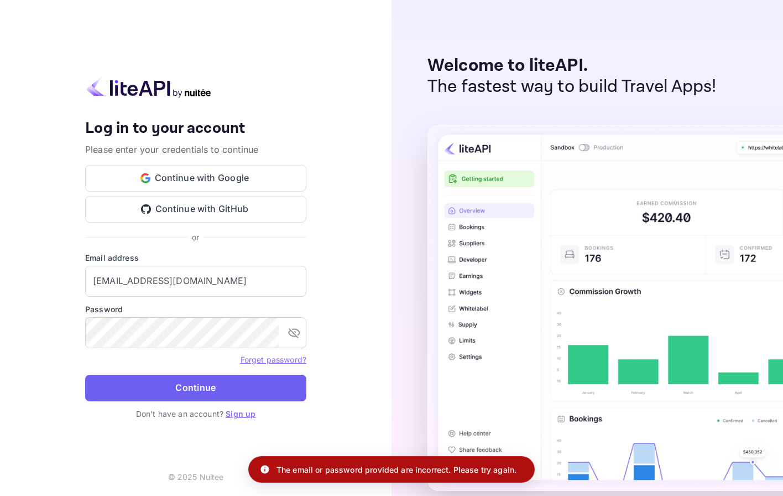 Image resolution: width=783 pixels, height=496 pixels. What do you see at coordinates (273, 359) in the screenshot?
I see `a: Forget password?` at bounding box center [273, 359].